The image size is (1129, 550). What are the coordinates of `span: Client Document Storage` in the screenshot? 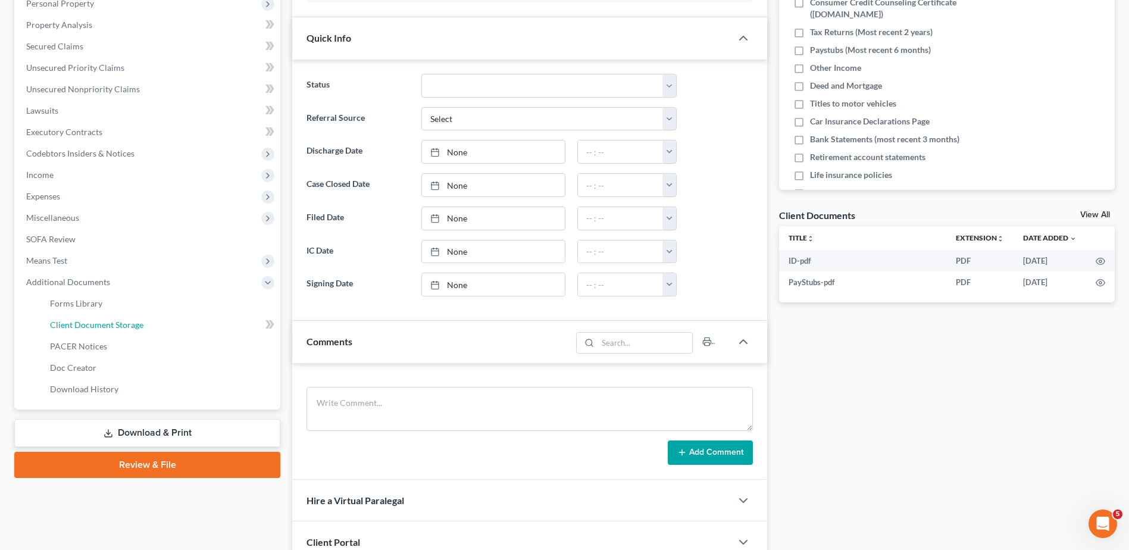 It's located at (96, 324).